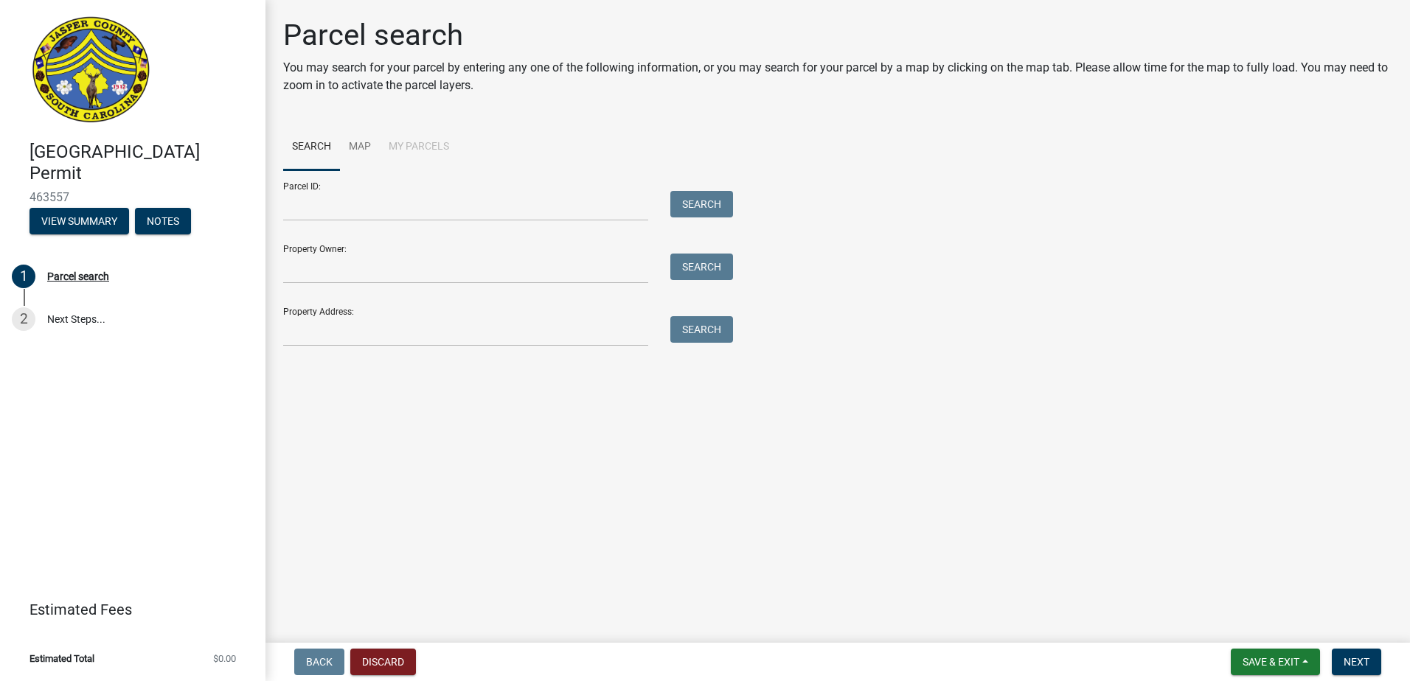 The image size is (1410, 681). Describe the element at coordinates (127, 610) in the screenshot. I see `a: Estimated Fees` at that location.